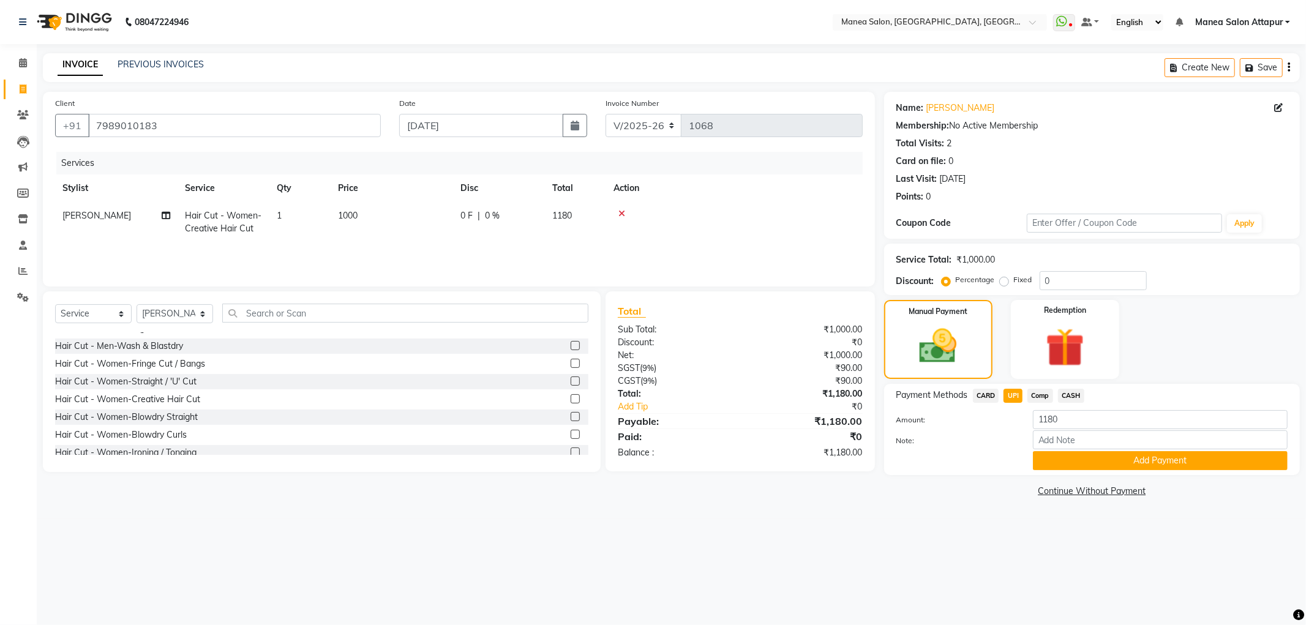 This screenshot has width=1306, height=625. Describe the element at coordinates (499, 188) in the screenshot. I see `th: Disc` at that location.